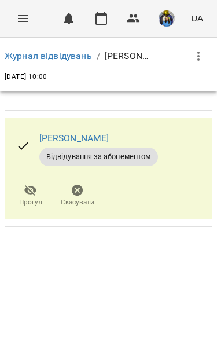 The image size is (217, 363). Describe the element at coordinates (23, 19) in the screenshot. I see `button: Menu` at that location.